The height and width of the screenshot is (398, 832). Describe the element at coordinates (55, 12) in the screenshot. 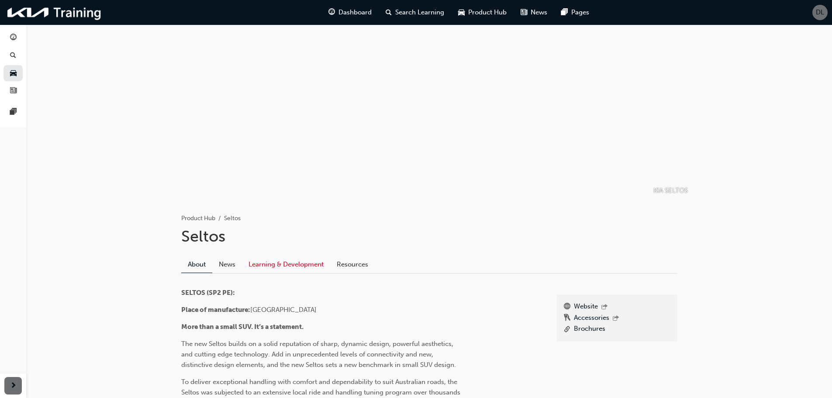

I see `img: kia-training` at that location.